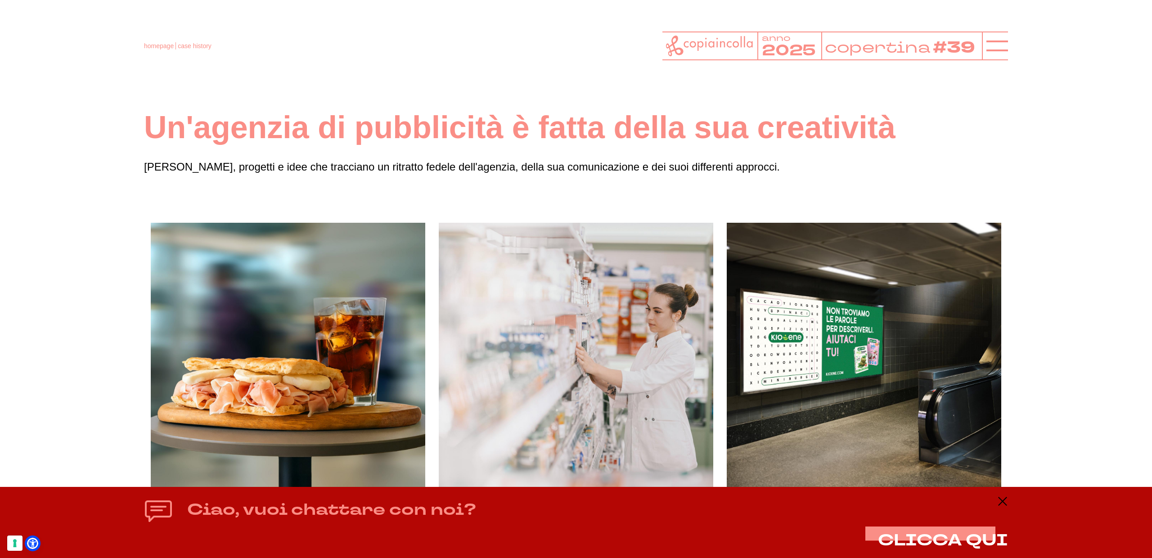 Image resolution: width=1152 pixels, height=558 pixels. What do you see at coordinates (35, 18) in the screenshot?
I see `div: v 4.0.25` at bounding box center [35, 18].